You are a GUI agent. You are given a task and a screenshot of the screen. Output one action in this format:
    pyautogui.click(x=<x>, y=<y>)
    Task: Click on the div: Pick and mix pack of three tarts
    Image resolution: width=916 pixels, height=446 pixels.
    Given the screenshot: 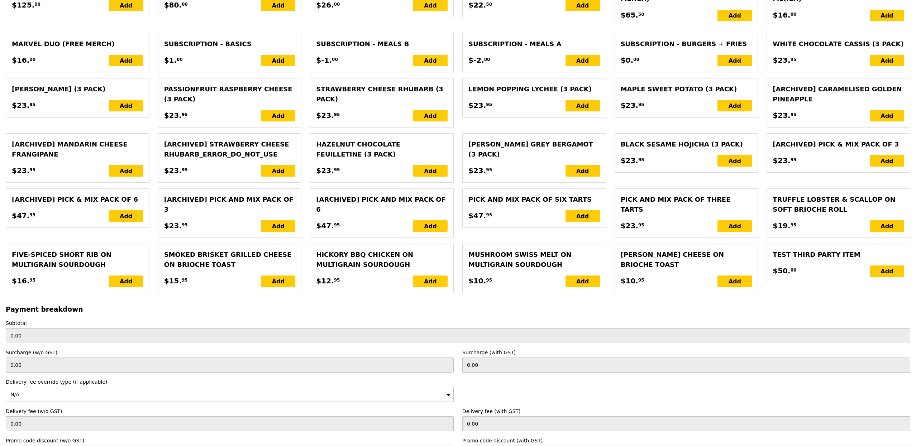 What is the action you would take?
    pyautogui.click(x=686, y=205)
    